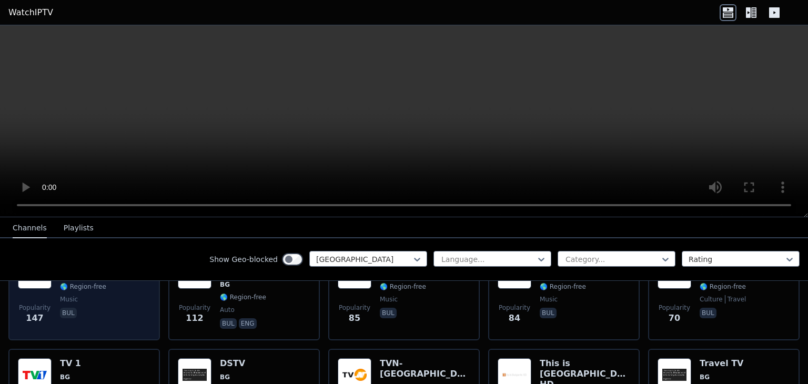 This screenshot has width=808, height=384. What do you see at coordinates (675, 318) in the screenshot?
I see `span: 70` at bounding box center [675, 318].